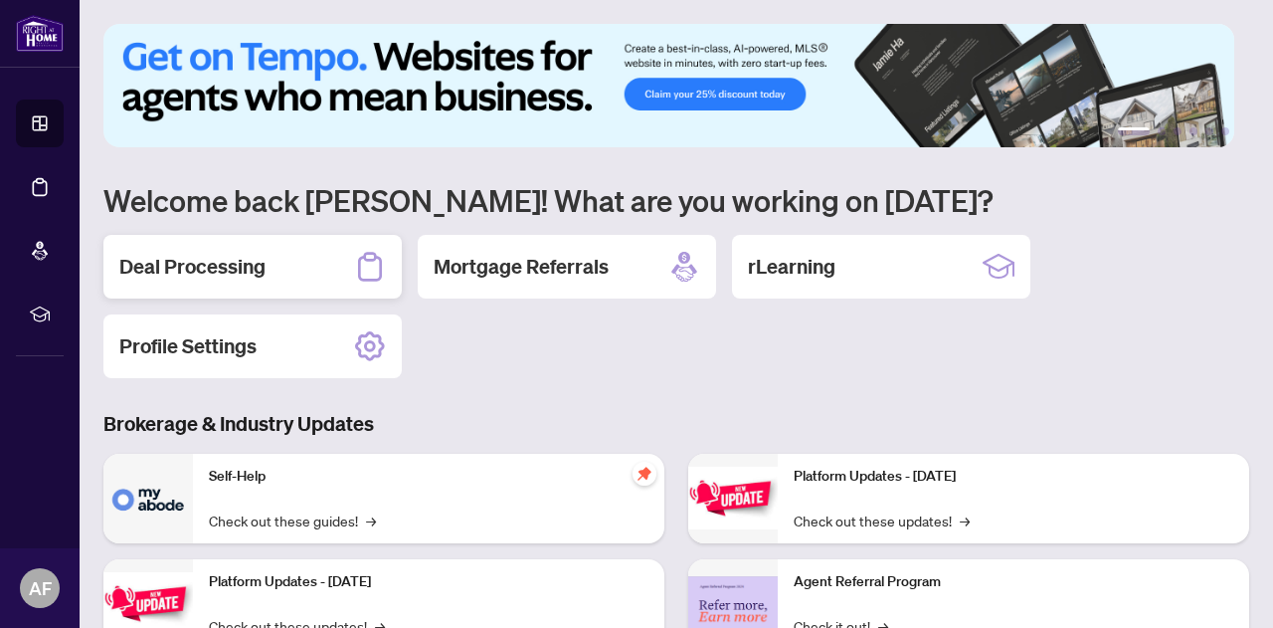 The width and height of the screenshot is (1273, 628). What do you see at coordinates (188, 346) in the screenshot?
I see `h2: Profile Settings` at bounding box center [188, 346].